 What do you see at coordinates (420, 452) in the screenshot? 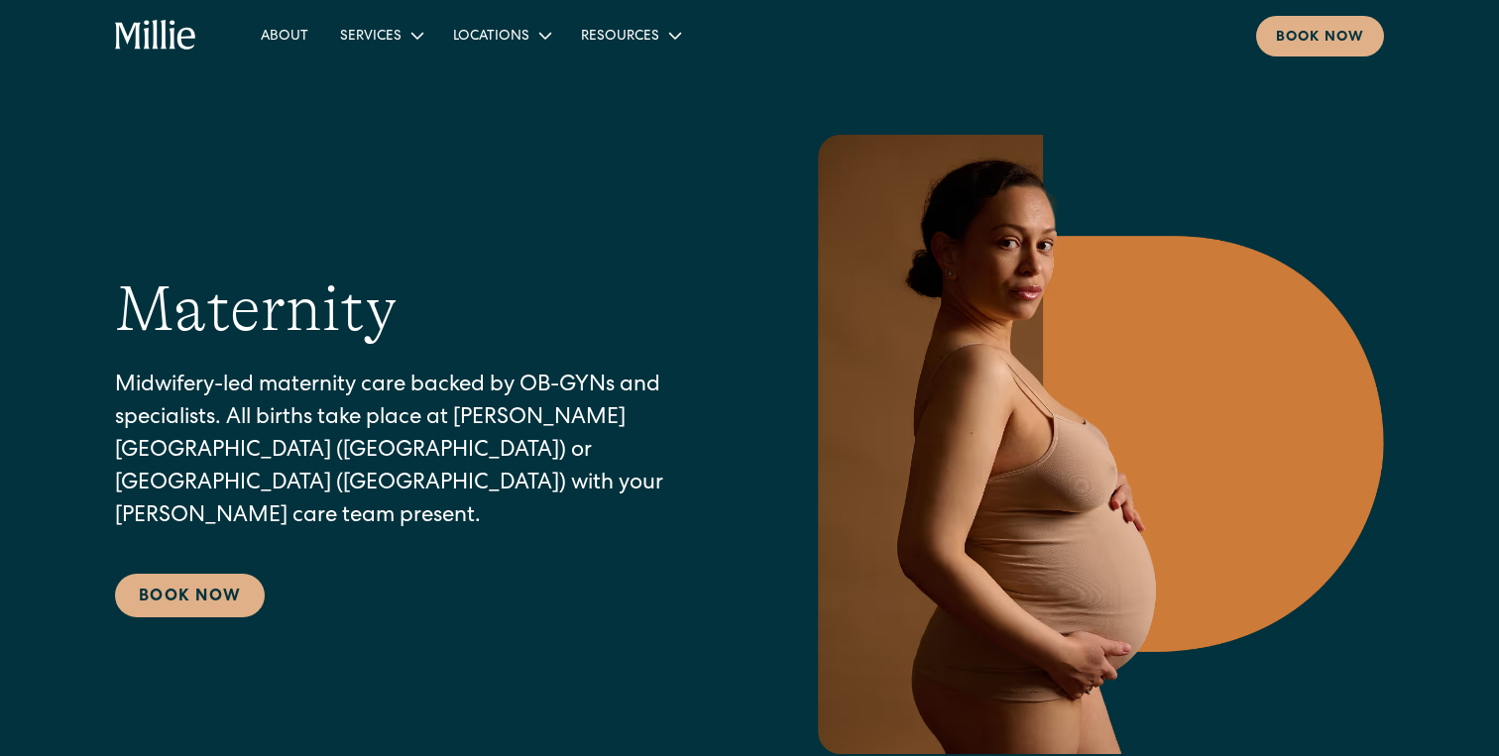
I see `p: Midwifery-led maternity care backed by OB-GYNs and specialists. All births take place at [PERSON_...` at bounding box center [420, 452].